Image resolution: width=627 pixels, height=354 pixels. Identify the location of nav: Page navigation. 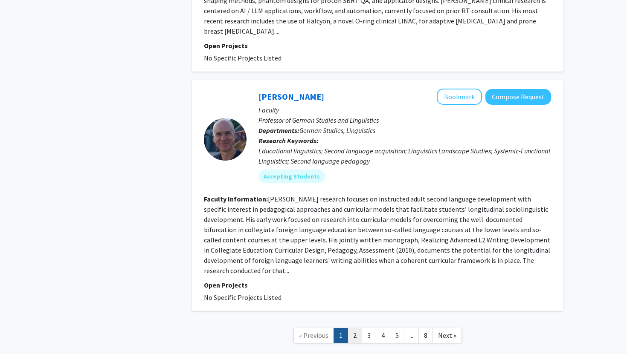
(377, 337).